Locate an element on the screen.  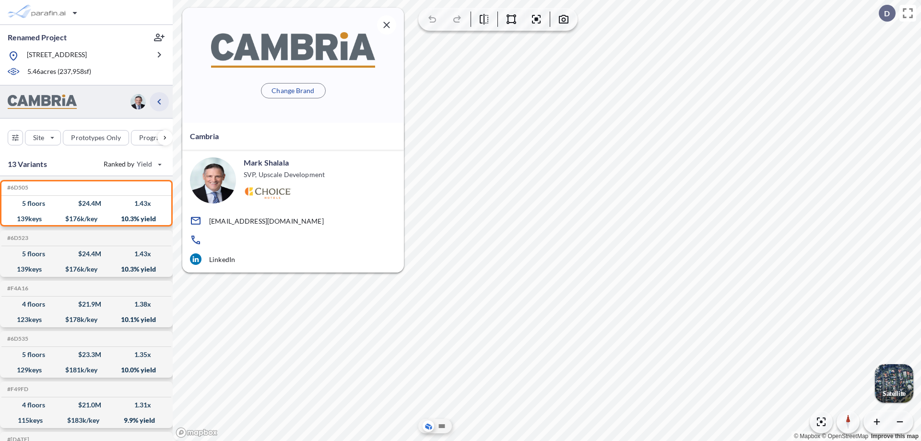
img: Logo is located at coordinates (267, 193).